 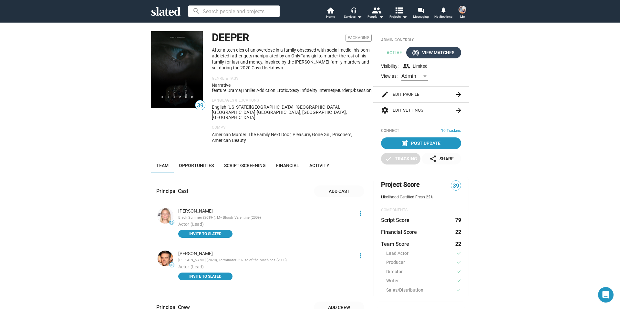 I want to click on button: Edit Settings, so click(x=421, y=110).